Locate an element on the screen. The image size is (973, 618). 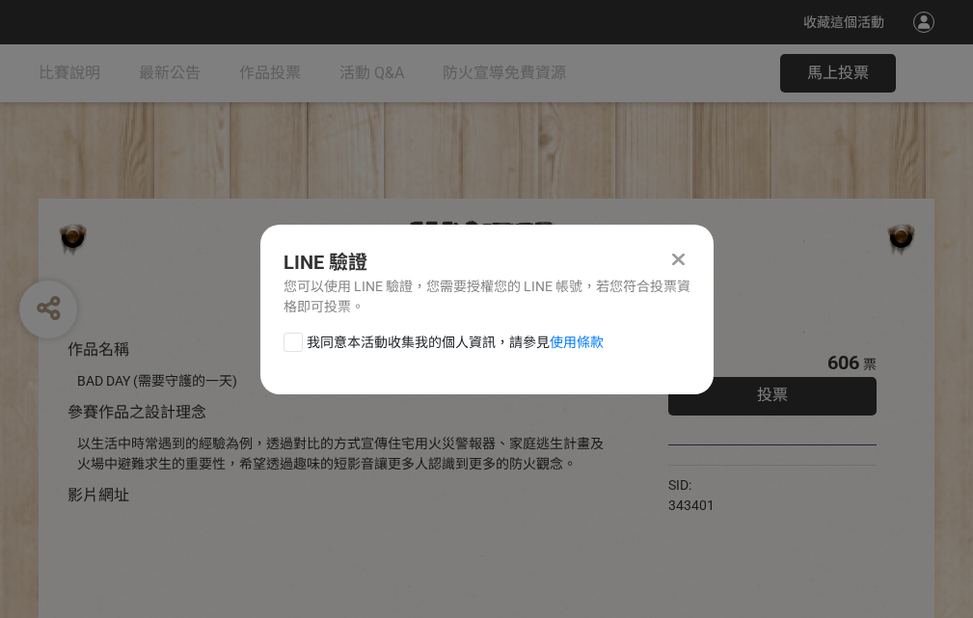
span: 影片網址 is located at coordinates (98, 494).